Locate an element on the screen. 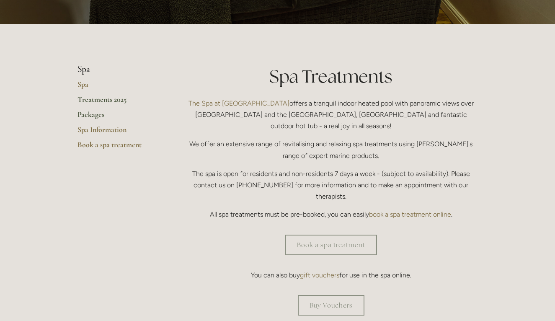 The height and width of the screenshot is (321, 555). a: Spa is located at coordinates (117, 87).